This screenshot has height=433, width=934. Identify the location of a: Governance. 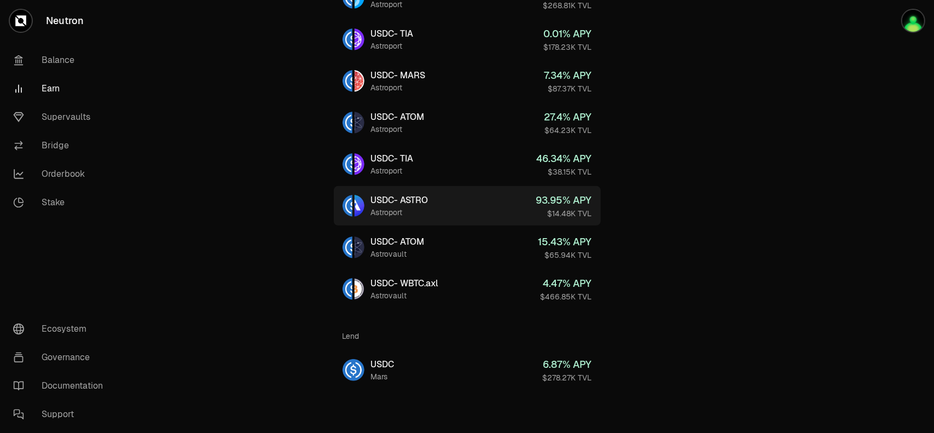
(61, 357).